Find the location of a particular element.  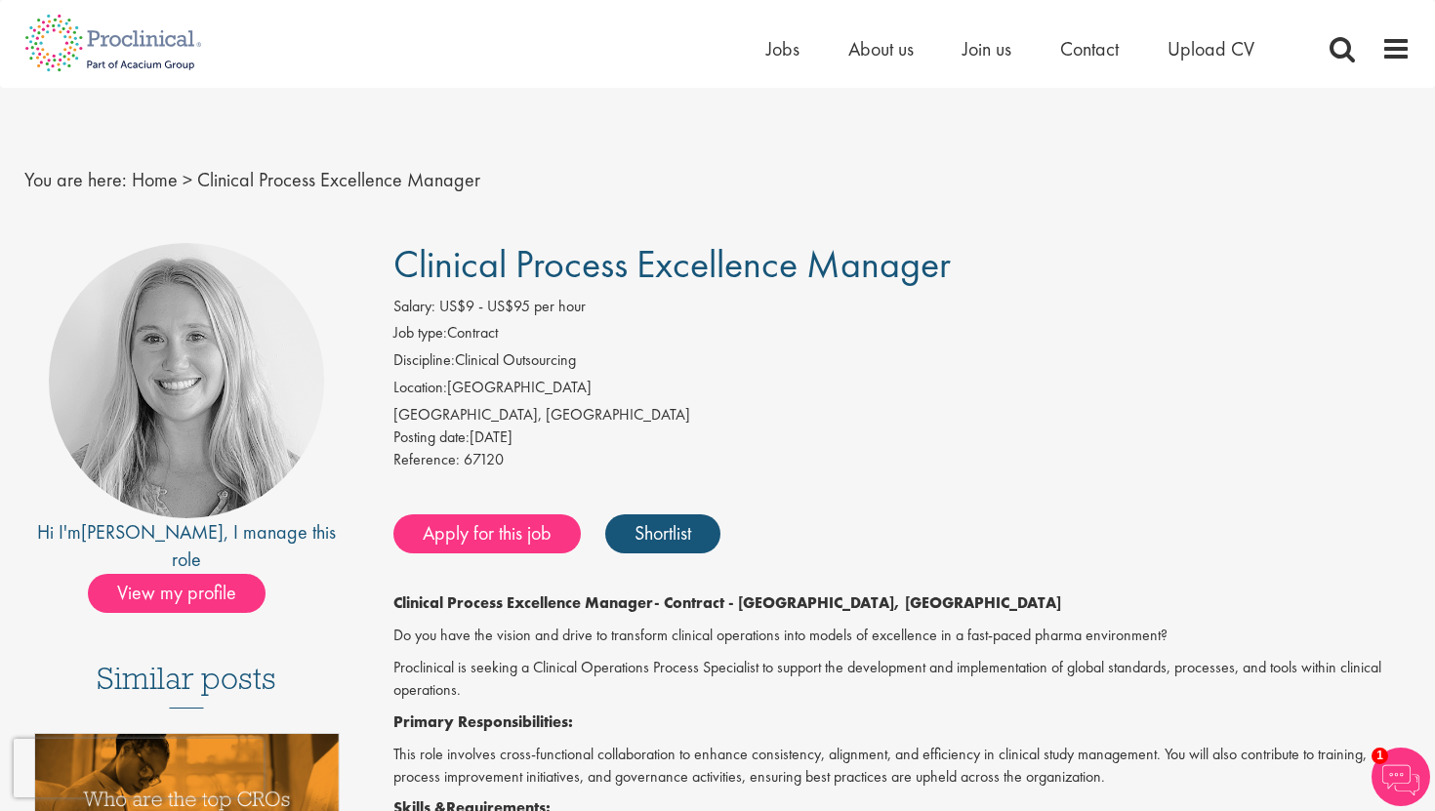

a: breadcrumb link is located at coordinates (154, 180).